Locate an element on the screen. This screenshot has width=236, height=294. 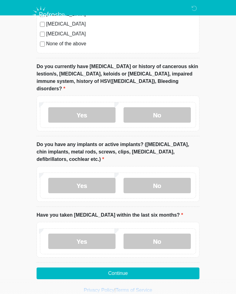
input: None of the above is located at coordinates (42, 44).